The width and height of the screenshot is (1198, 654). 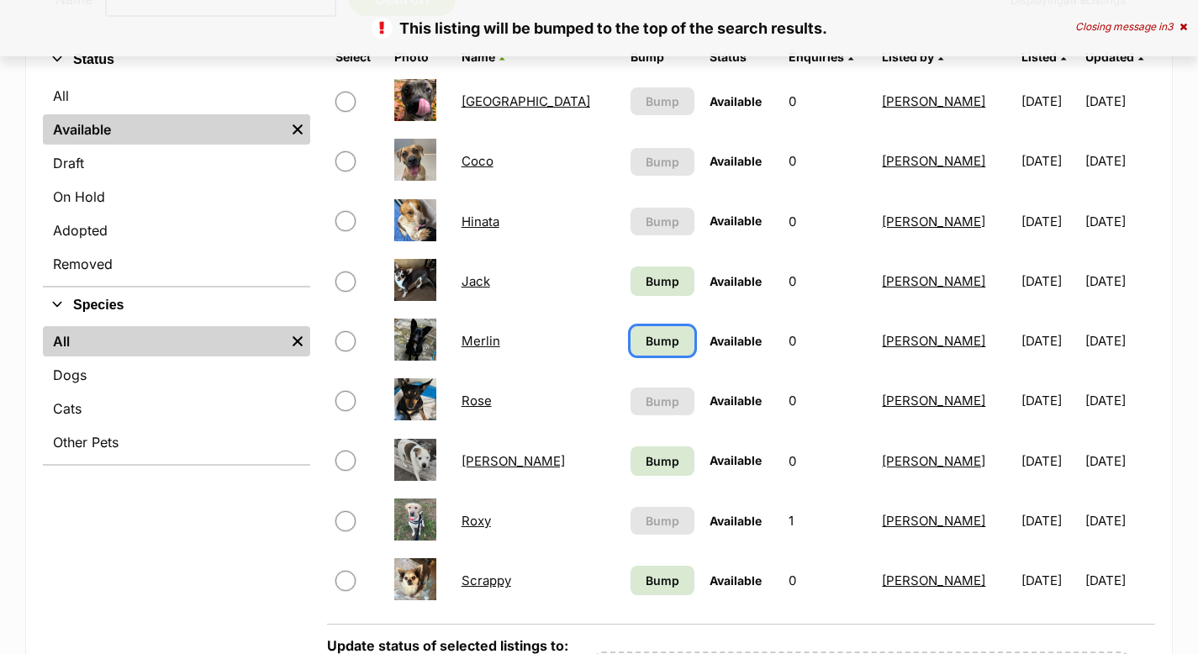 What do you see at coordinates (1114, 56) in the screenshot?
I see `a: Updated` at bounding box center [1114, 56].